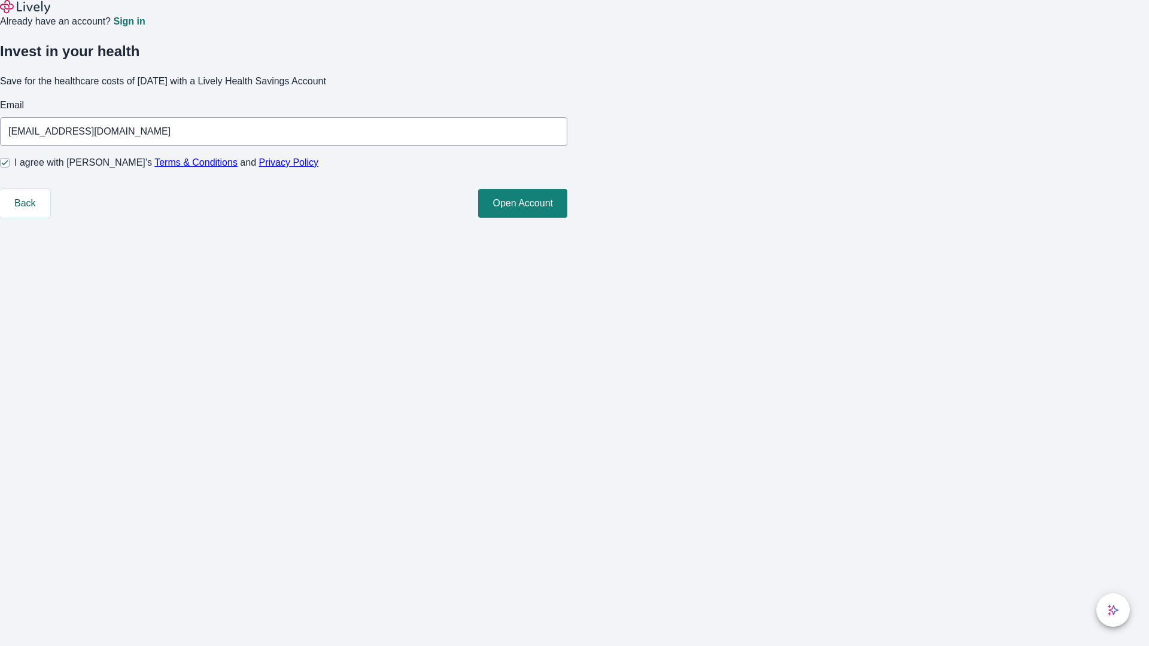  Describe the element at coordinates (522, 203) in the screenshot. I see `button: Open Account` at that location.